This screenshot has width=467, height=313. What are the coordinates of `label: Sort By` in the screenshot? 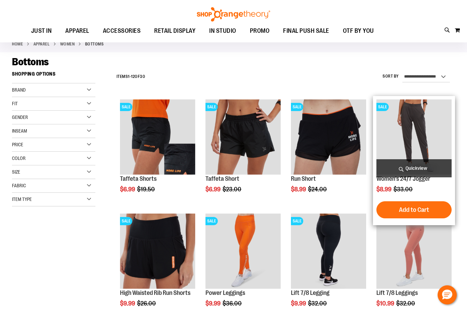 It's located at (390, 76).